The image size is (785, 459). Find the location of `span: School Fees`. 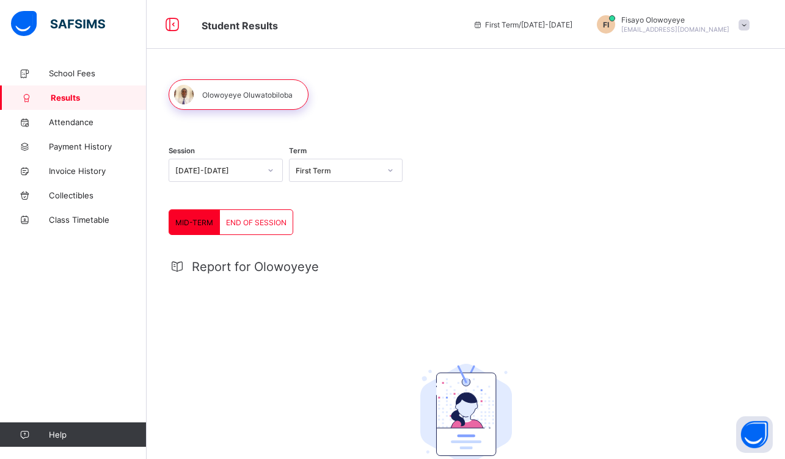

span: School Fees is located at coordinates (98, 73).